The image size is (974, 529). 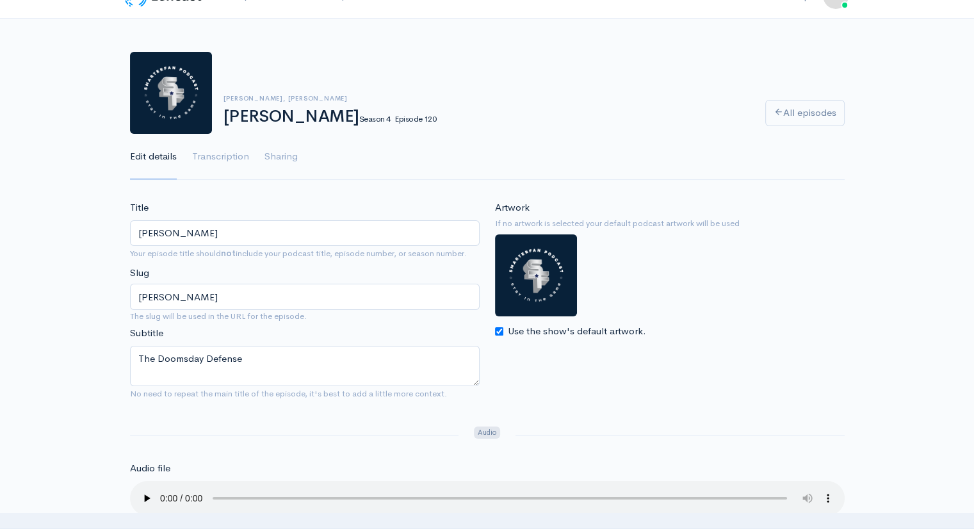 I want to click on label: Subtitle, so click(x=147, y=333).